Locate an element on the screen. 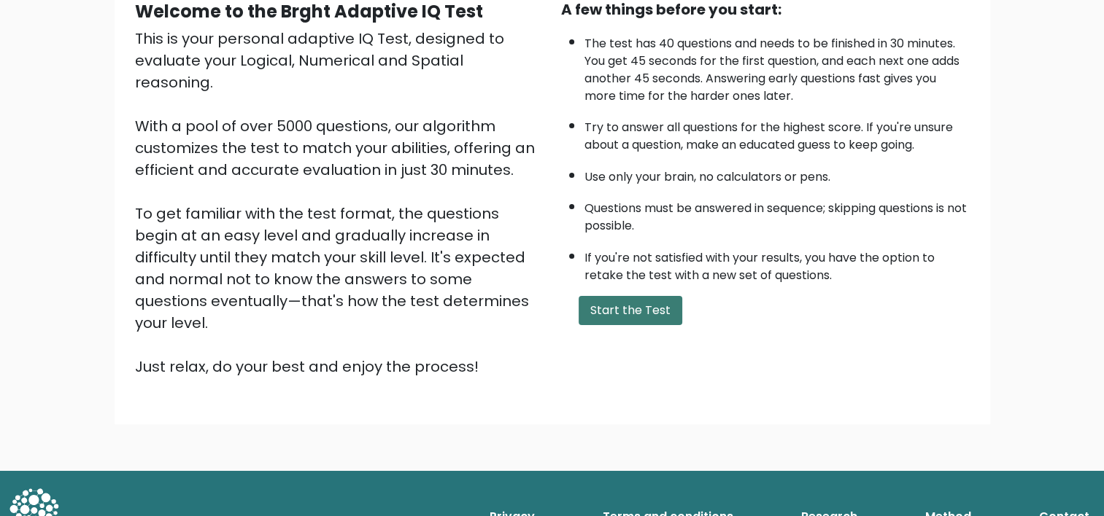 The height and width of the screenshot is (516, 1104). button: Start the Test is located at coordinates (630, 311).